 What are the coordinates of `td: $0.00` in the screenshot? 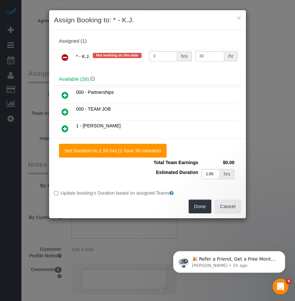 It's located at (218, 163).